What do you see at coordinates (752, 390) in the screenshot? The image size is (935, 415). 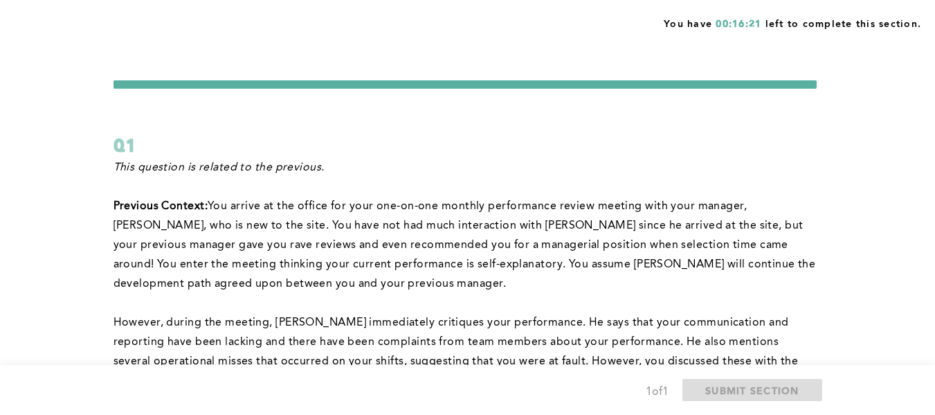 I see `span: SUBMIT SECTION` at bounding box center [752, 390].